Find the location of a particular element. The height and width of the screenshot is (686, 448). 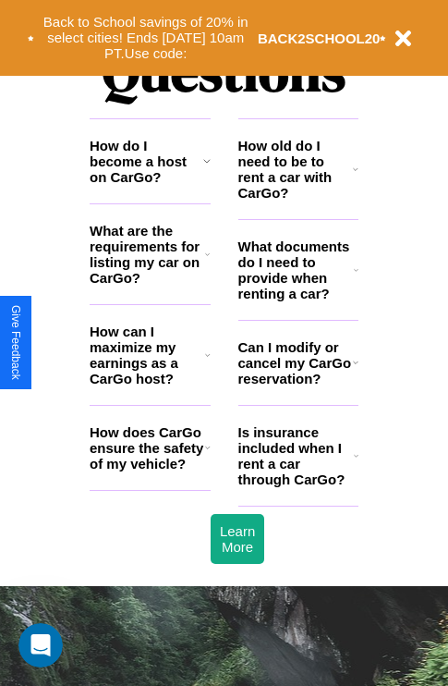

button: Learn More is located at coordinates (237, 539).